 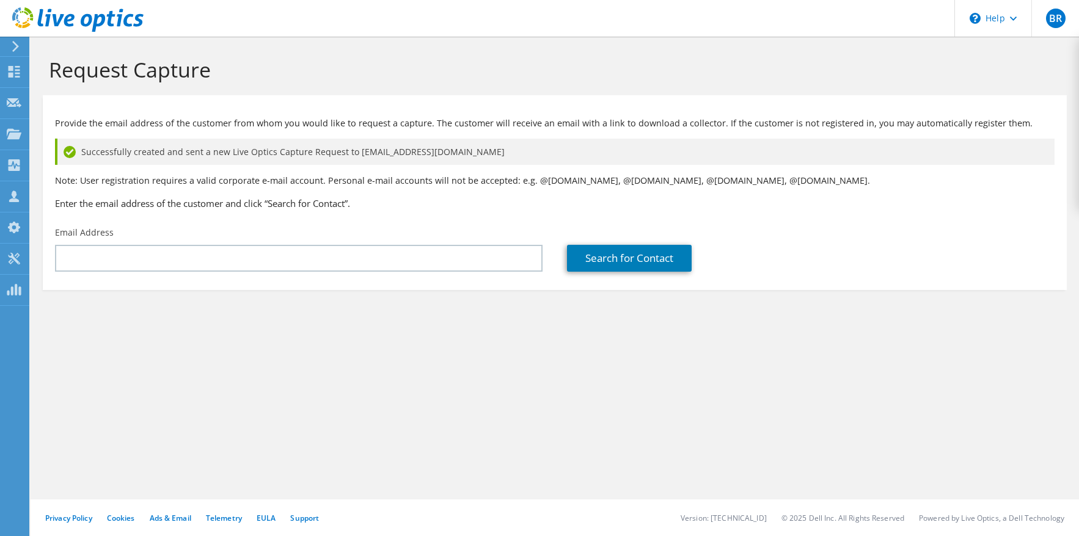 I want to click on a: EULA, so click(x=266, y=518).